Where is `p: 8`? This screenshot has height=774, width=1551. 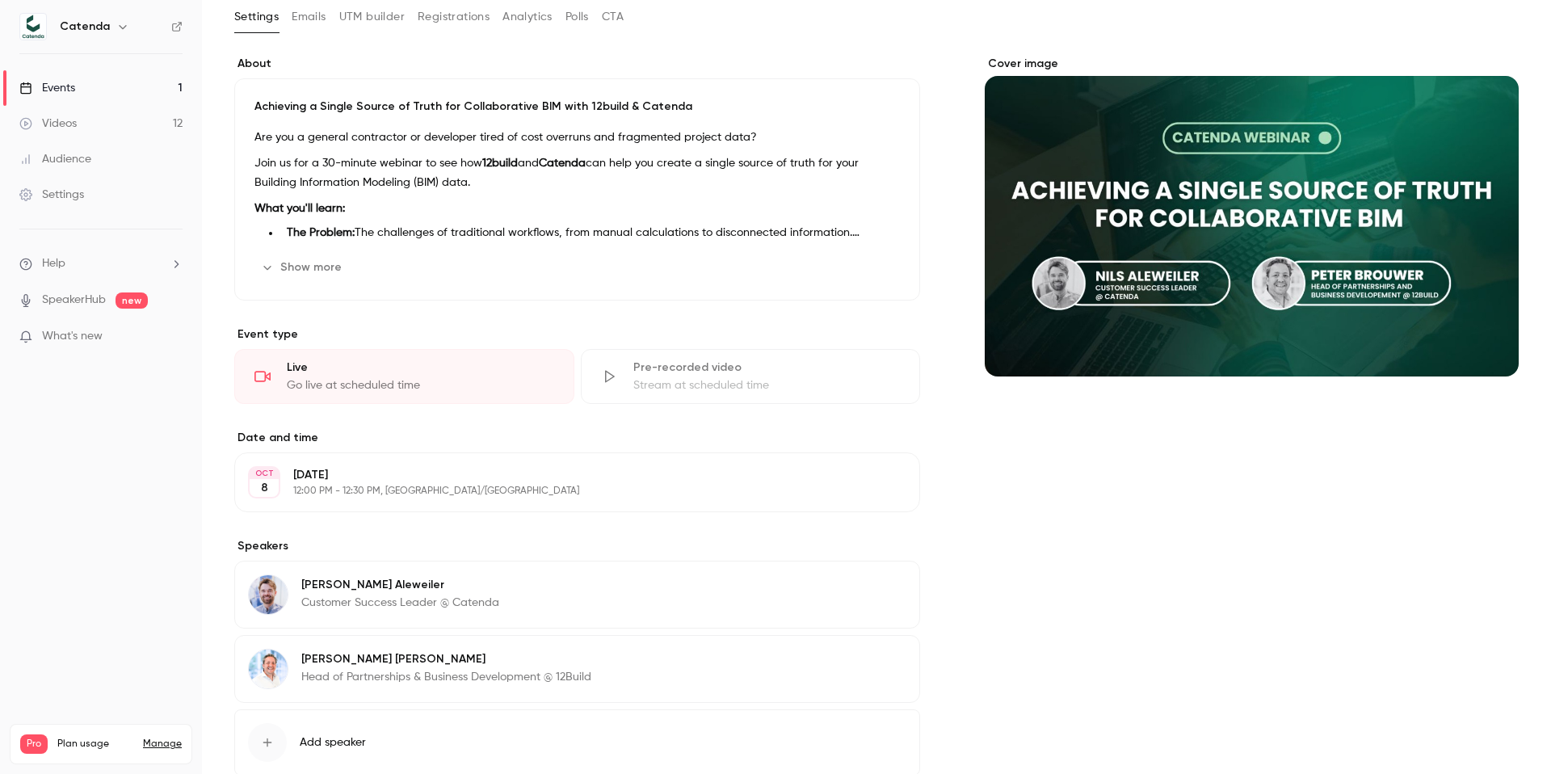 p: 8 is located at coordinates (264, 488).